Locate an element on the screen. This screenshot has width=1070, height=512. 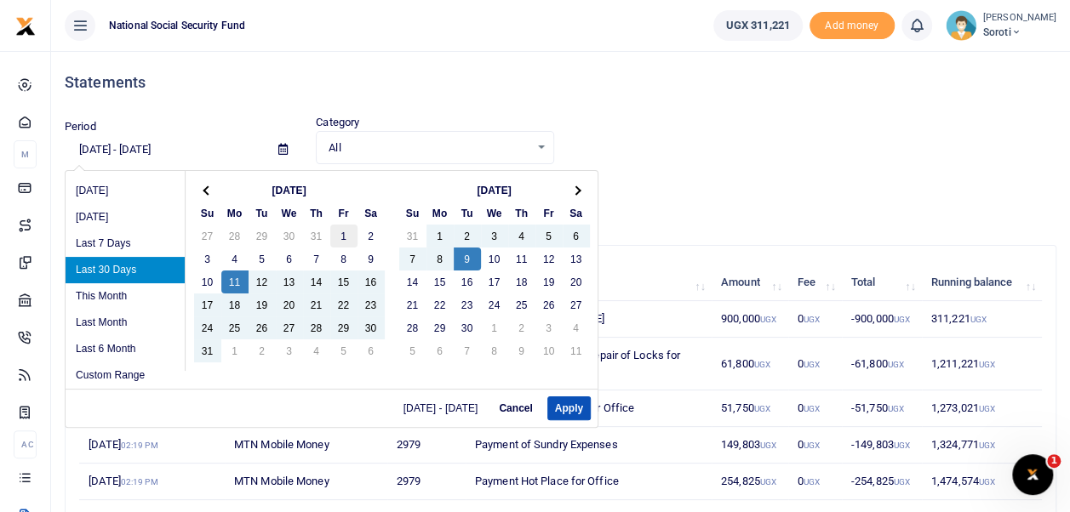
td: -254,825 is located at coordinates (882, 482).